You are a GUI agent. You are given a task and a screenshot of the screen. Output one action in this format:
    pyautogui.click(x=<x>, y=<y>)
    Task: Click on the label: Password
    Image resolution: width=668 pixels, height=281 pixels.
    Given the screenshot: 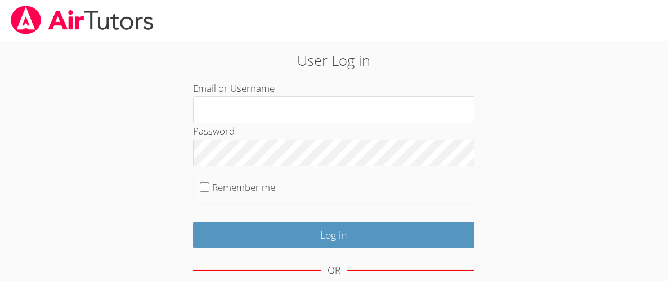 What is the action you would take?
    pyautogui.click(x=214, y=131)
    